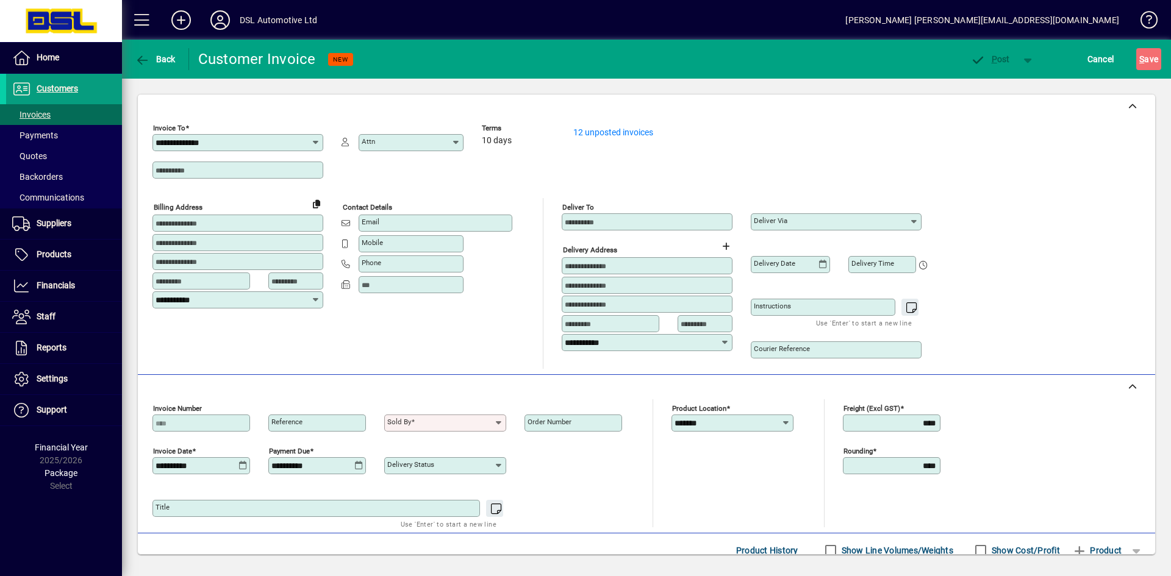 This screenshot has width=1171, height=576. Describe the element at coordinates (399, 422) in the screenshot. I see `mat-label: Sold by` at that location.